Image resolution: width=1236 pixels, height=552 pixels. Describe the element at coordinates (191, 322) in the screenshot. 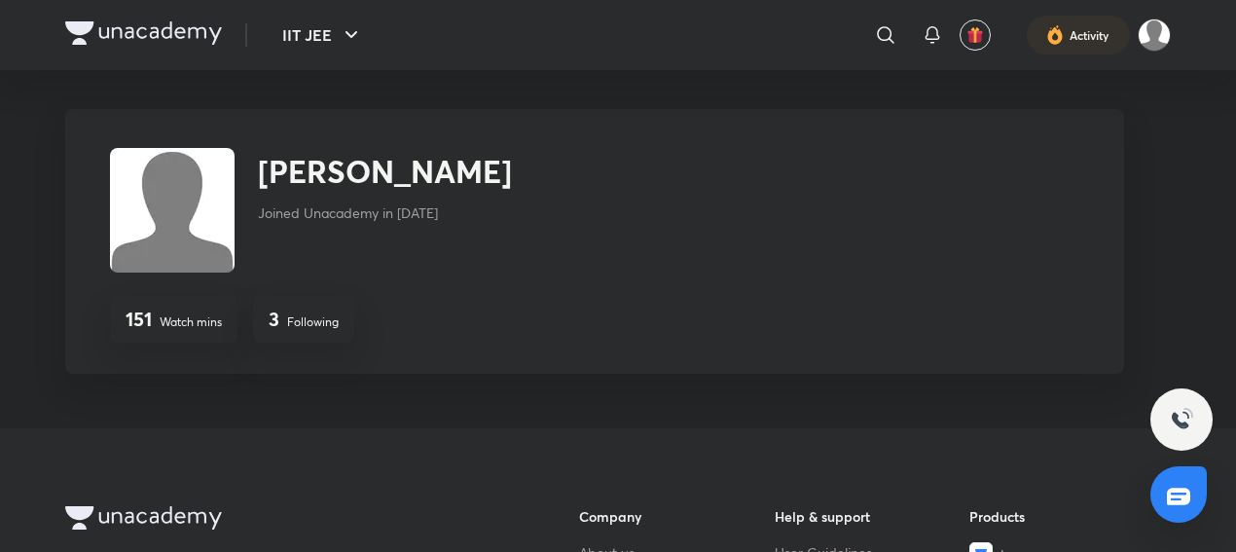

I see `p: Watch mins` at that location.